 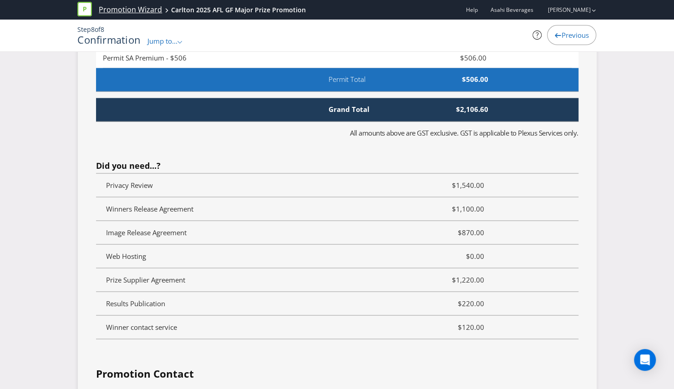 What do you see at coordinates (453, 327) in the screenshot?
I see `span: $120.00` at bounding box center [453, 327].